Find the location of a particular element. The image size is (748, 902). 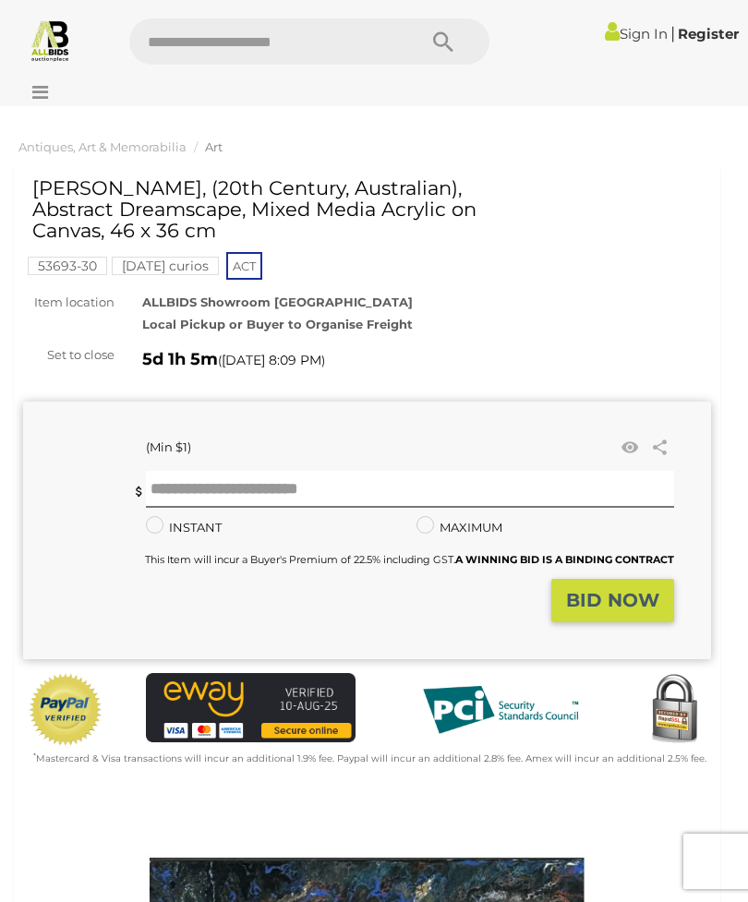

small: This Item will incur a Buyer's Premium of 22.5% including GST. is located at coordinates (409, 560).